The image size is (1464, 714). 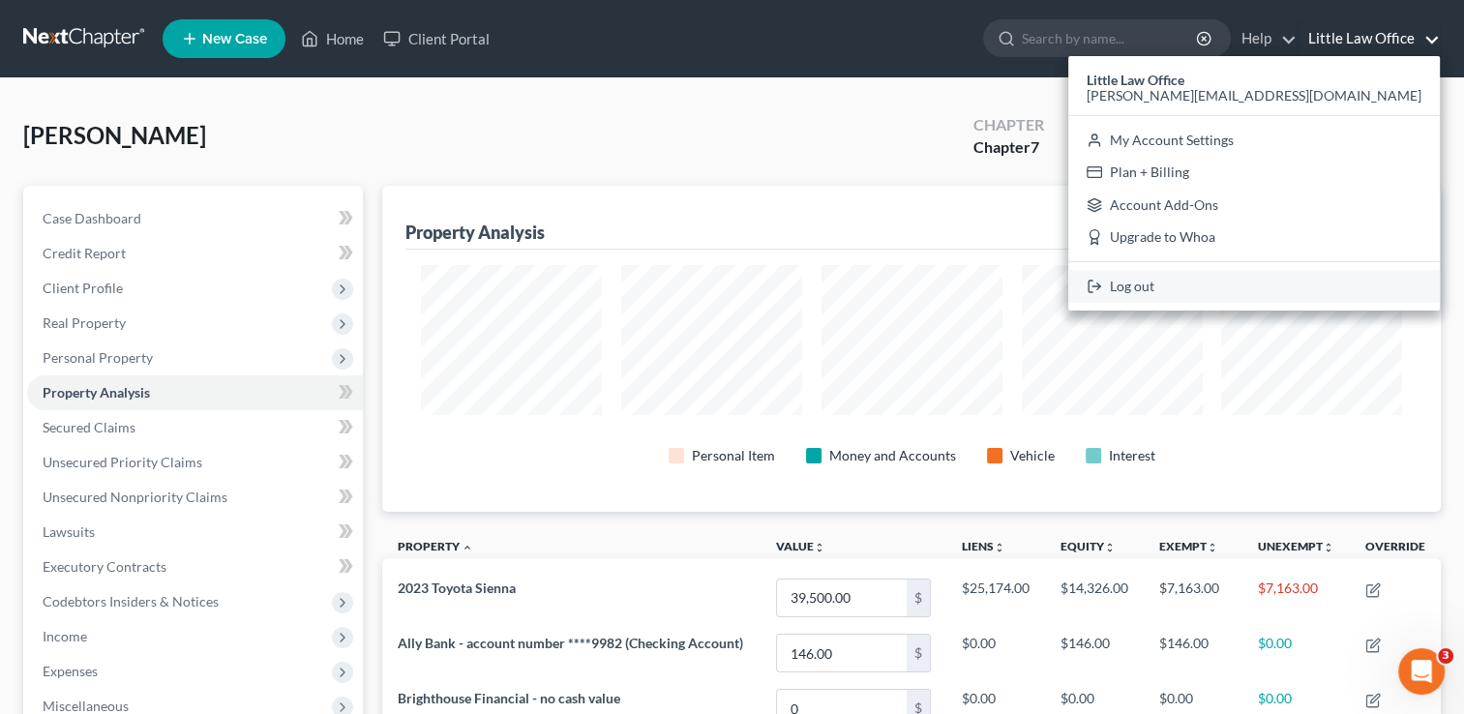 What do you see at coordinates (1370, 39) in the screenshot?
I see `a: Little Law Office` at bounding box center [1370, 39].